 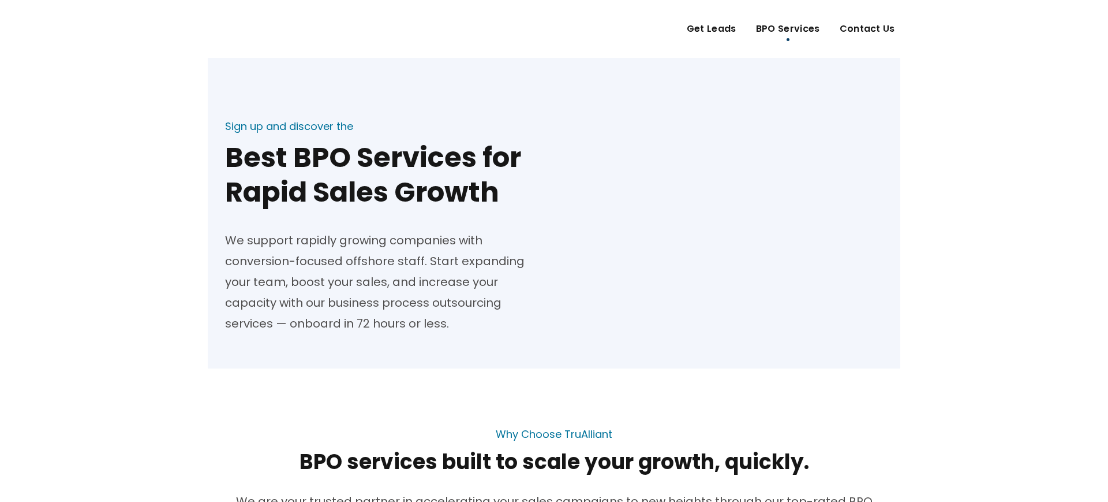 What do you see at coordinates (554, 462) in the screenshot?
I see `h2: BPO services built to scale your growth, quickly.` at bounding box center [554, 462].